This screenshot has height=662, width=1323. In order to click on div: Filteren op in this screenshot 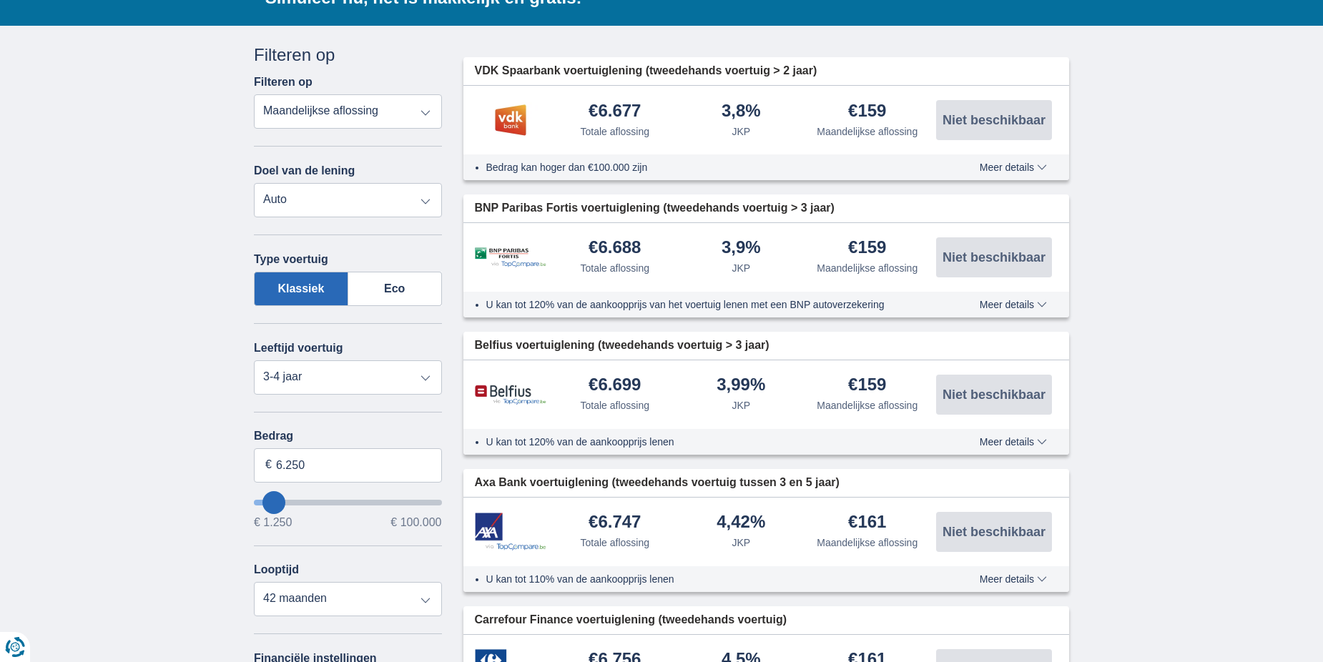, I will do `click(348, 55)`.